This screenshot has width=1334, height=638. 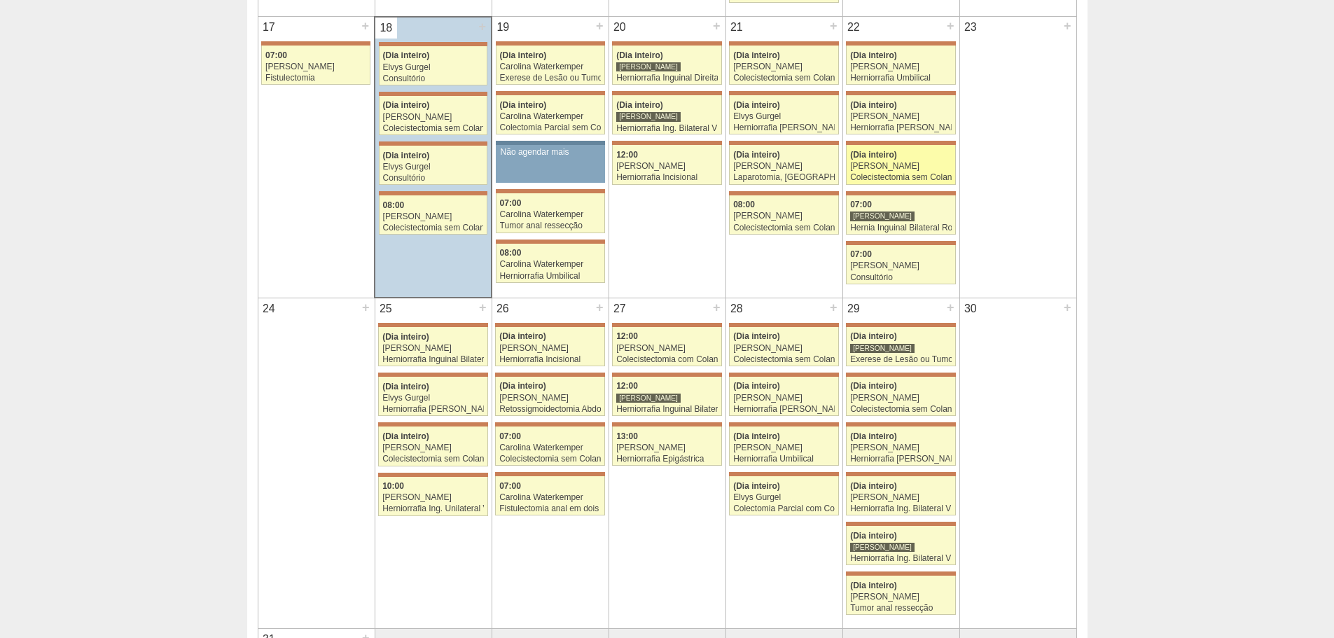 I want to click on div: 21, so click(x=737, y=27).